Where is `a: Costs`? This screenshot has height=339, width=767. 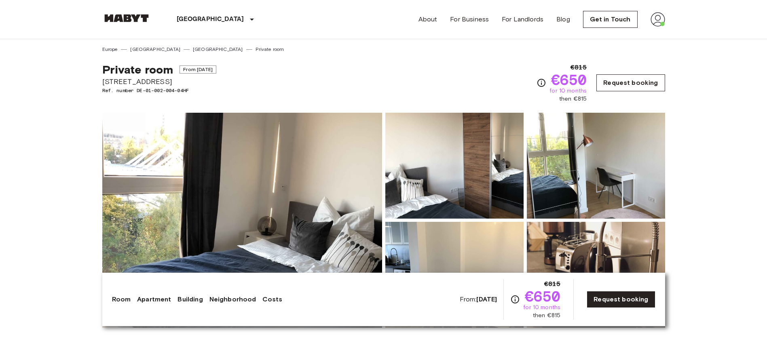
a: Costs is located at coordinates (272, 299).